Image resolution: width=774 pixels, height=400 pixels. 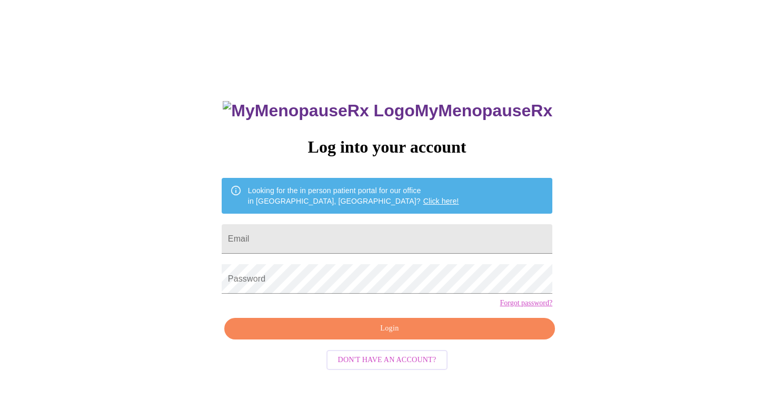 I want to click on img: MyMenopauseRx Logo, so click(x=318, y=111).